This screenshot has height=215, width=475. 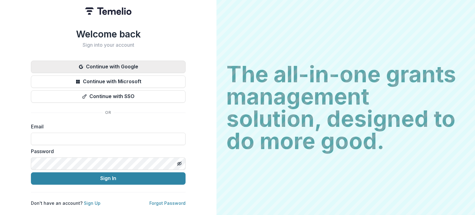 What do you see at coordinates (167, 203) in the screenshot?
I see `a: Forgot Password` at bounding box center [167, 203].